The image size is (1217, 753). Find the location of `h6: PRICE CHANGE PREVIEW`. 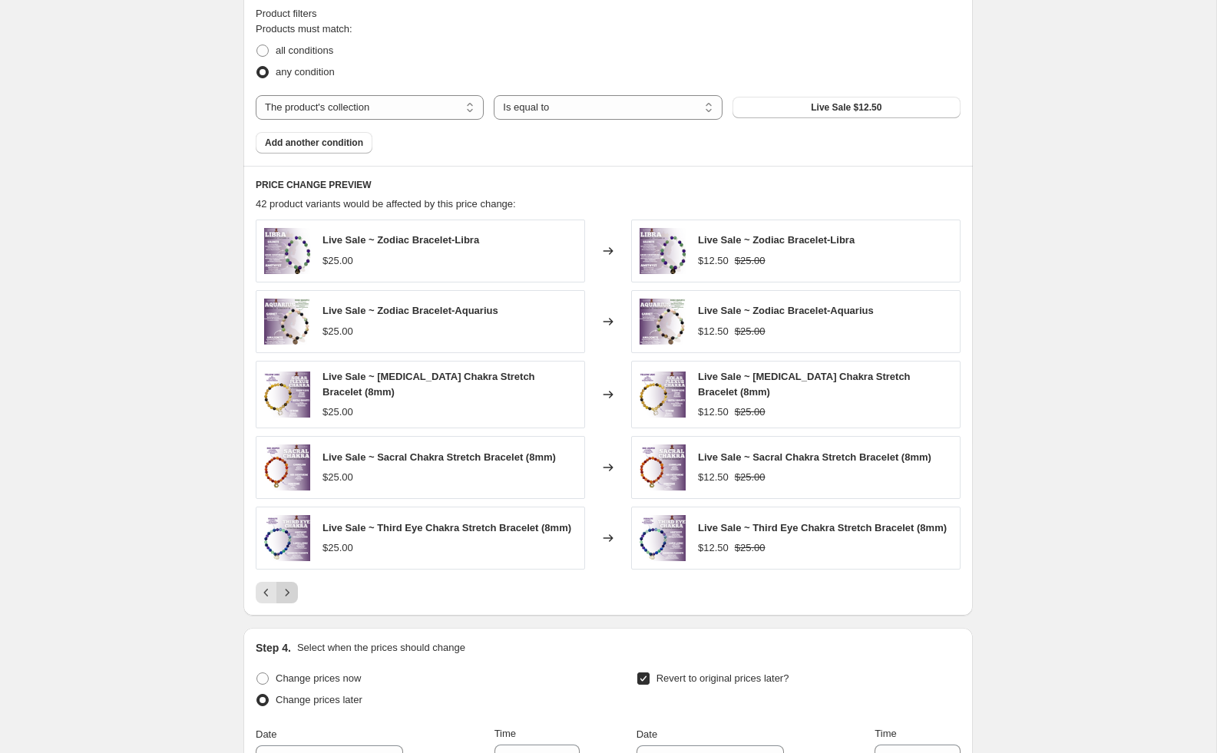

h6: PRICE CHANGE PREVIEW is located at coordinates (608, 185).